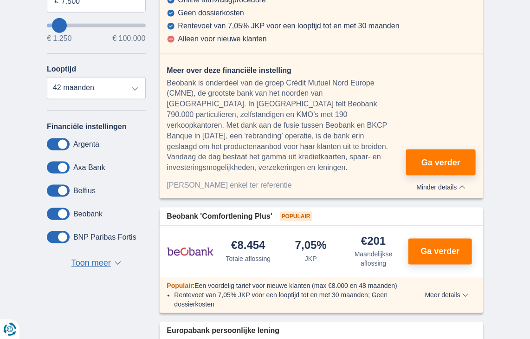 This screenshot has width=530, height=339. I want to click on div: Alleen voor nieuwe klanten, so click(222, 39).